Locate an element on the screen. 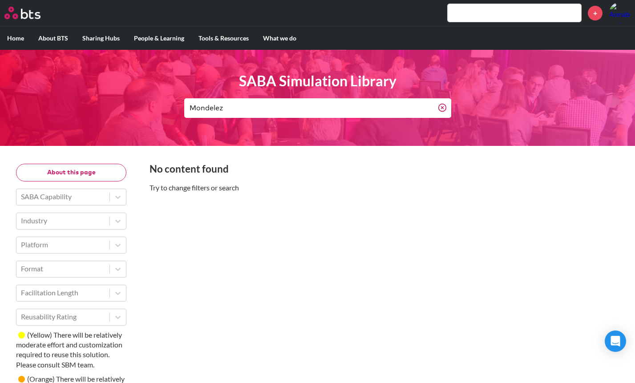  h3: No content found is located at coordinates (225, 169).